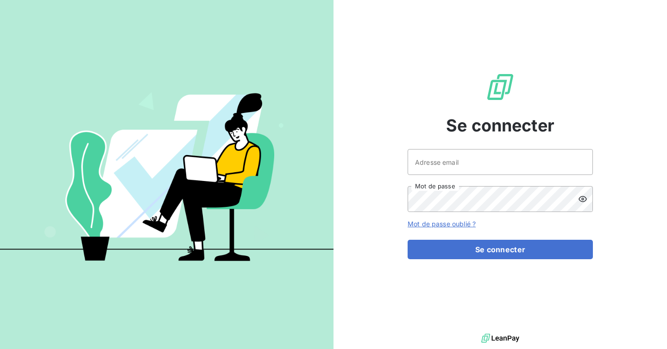 This screenshot has width=667, height=349. What do you see at coordinates (500, 125) in the screenshot?
I see `span: Se connecter` at bounding box center [500, 125].